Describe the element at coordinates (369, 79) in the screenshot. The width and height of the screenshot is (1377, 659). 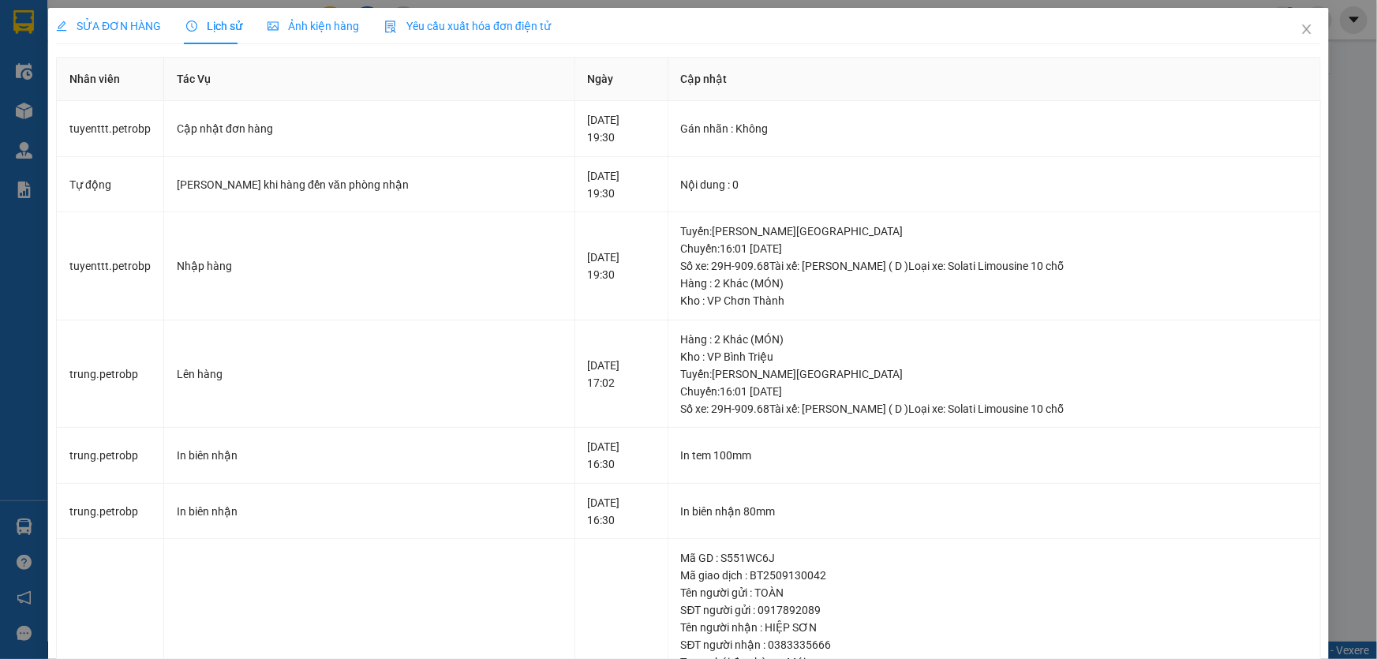
I see `th: Tác Vụ` at that location.